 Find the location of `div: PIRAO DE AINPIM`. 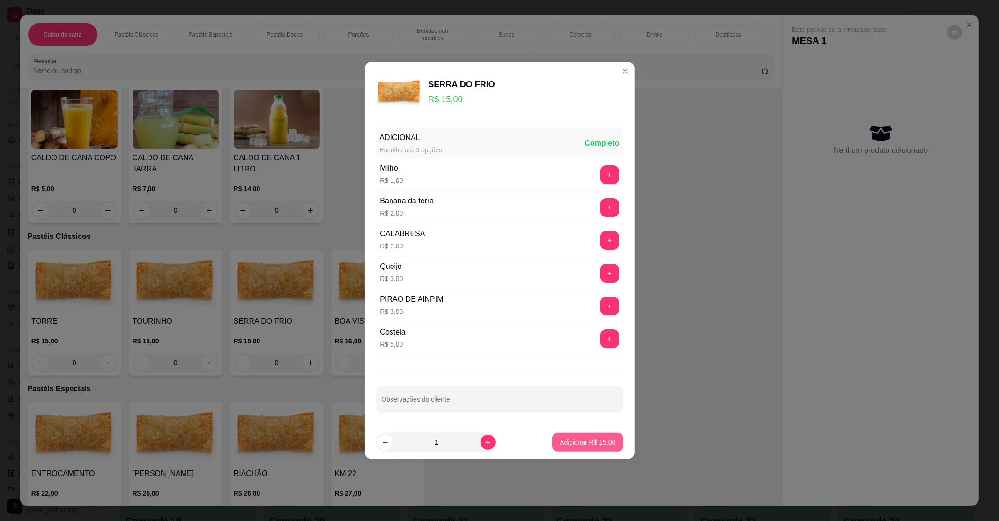

div: PIRAO DE AINPIM is located at coordinates (412, 299).